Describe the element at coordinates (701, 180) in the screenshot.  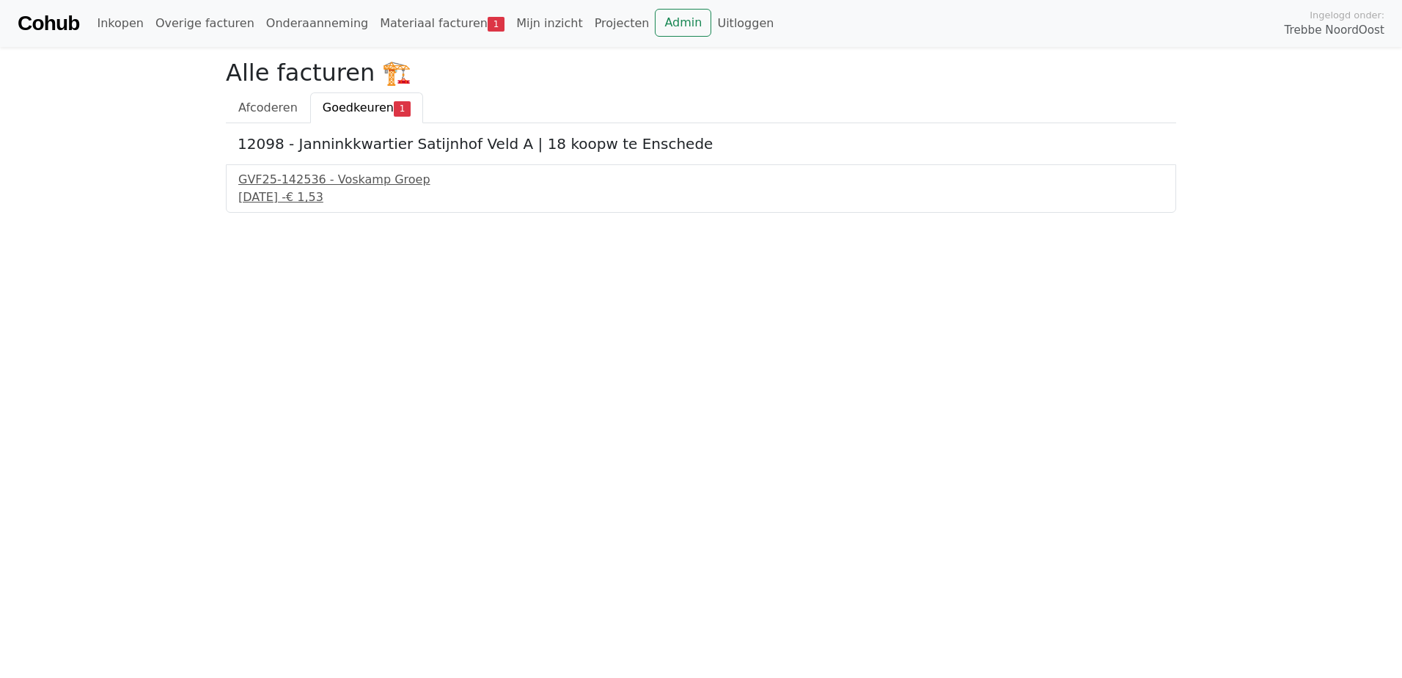
I see `div: GVF25-142536 - Voskamp Groep` at that location.